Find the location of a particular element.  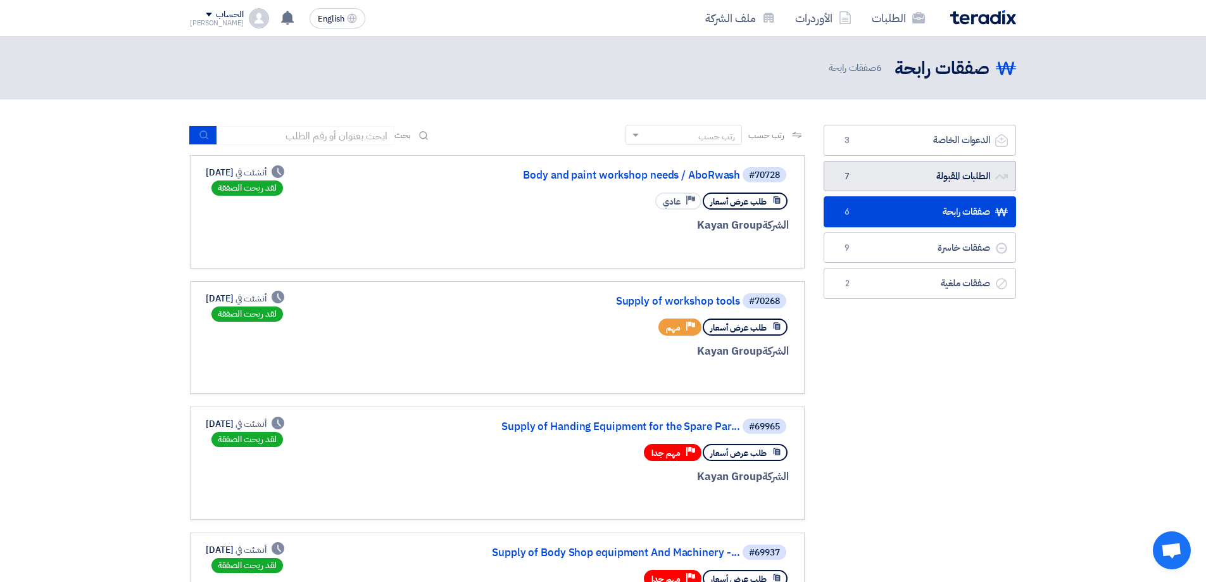

a: الطلبات المقبولة7 is located at coordinates (920, 176).